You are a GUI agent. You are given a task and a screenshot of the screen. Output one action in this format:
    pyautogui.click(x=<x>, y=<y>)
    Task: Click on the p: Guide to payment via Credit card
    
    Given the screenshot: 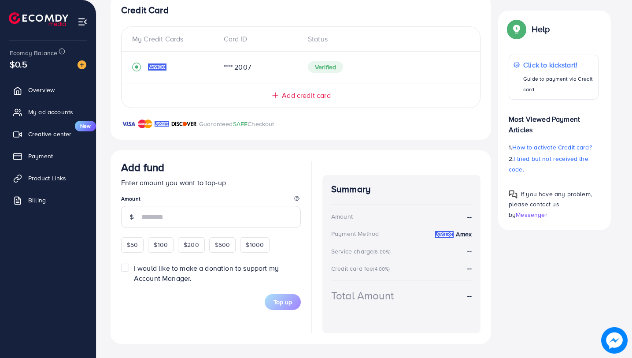 What is the action you would take?
    pyautogui.click(x=559, y=84)
    